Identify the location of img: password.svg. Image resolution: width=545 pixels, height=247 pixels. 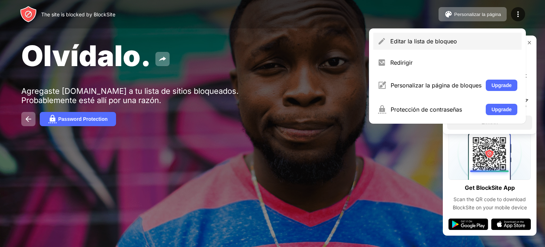
(53, 119).